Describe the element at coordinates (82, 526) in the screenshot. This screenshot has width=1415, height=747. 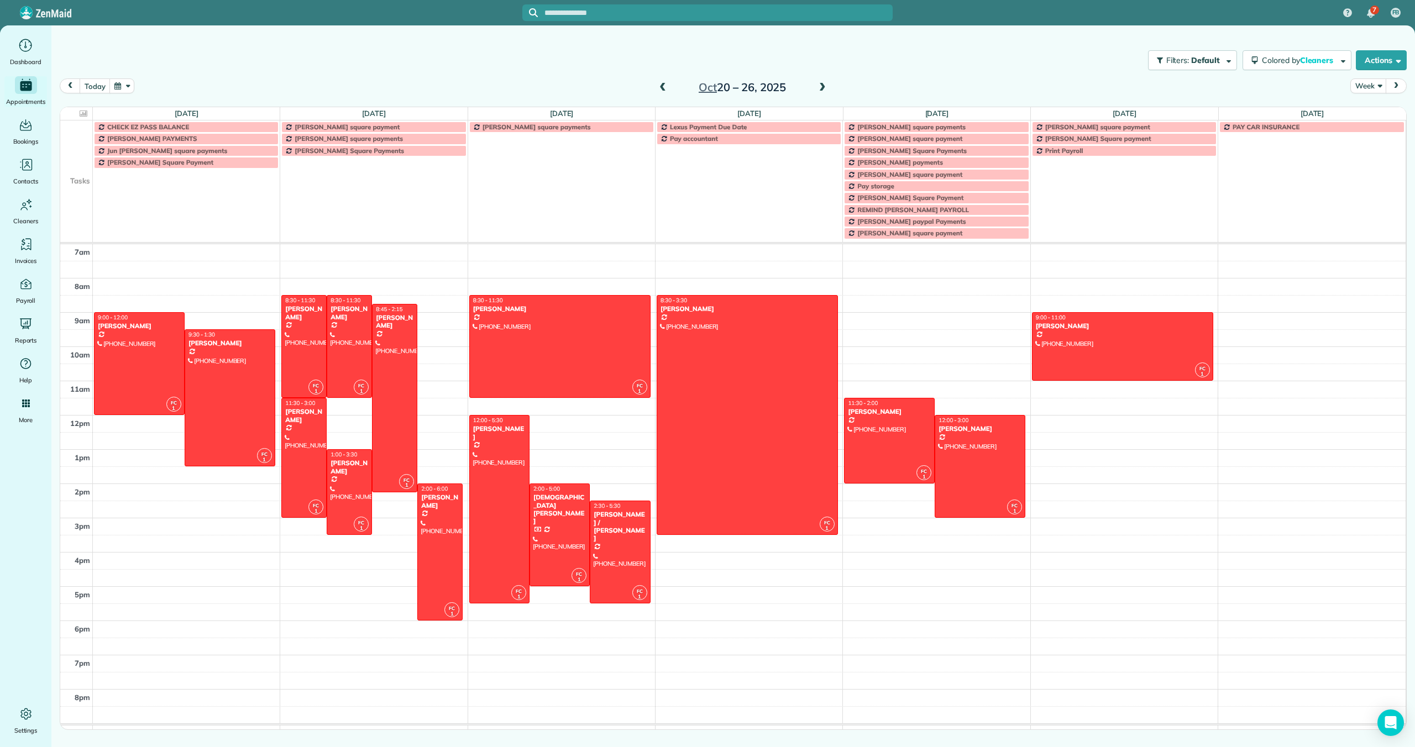
I see `span: 3pm` at that location.